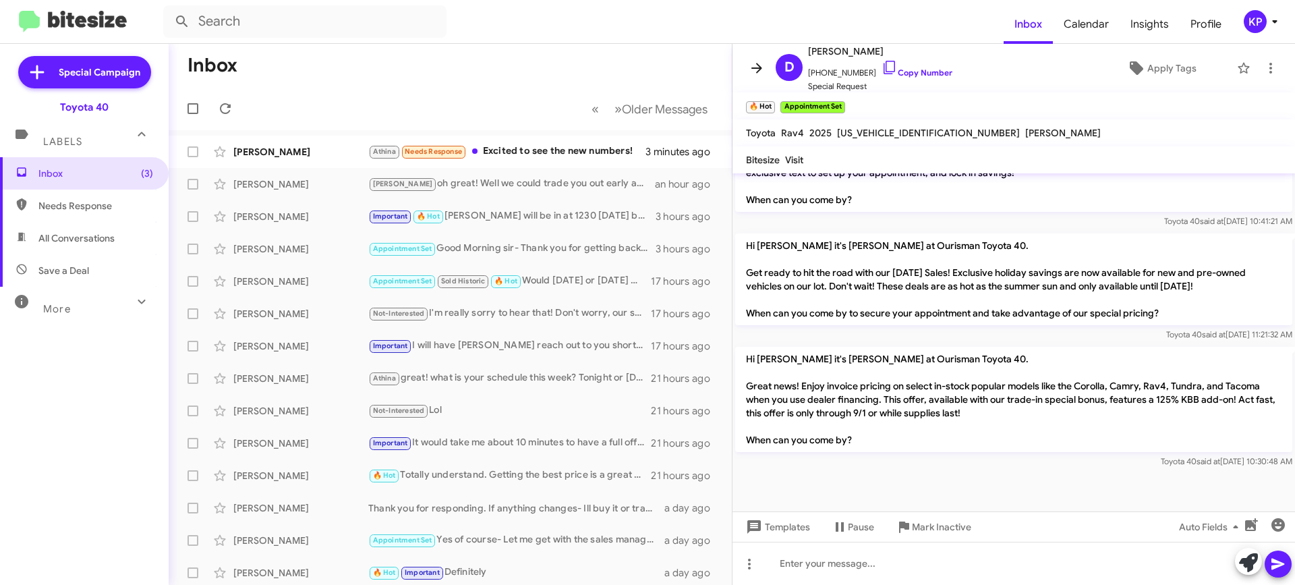  Describe the element at coordinates (1086, 24) in the screenshot. I see `a: Calendar` at that location.